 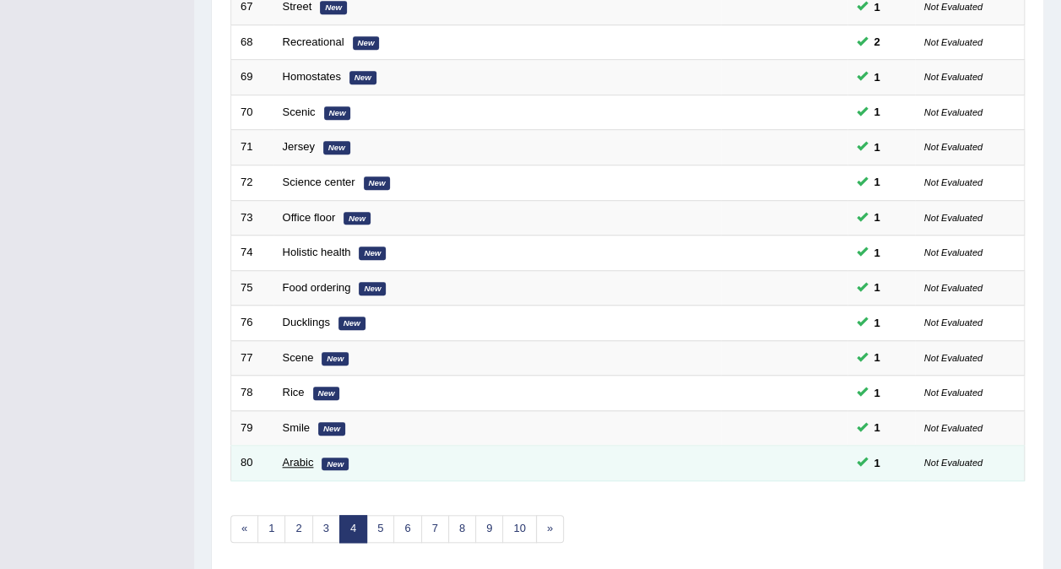 What do you see at coordinates (252, 78) in the screenshot?
I see `td: 69` at bounding box center [252, 78].